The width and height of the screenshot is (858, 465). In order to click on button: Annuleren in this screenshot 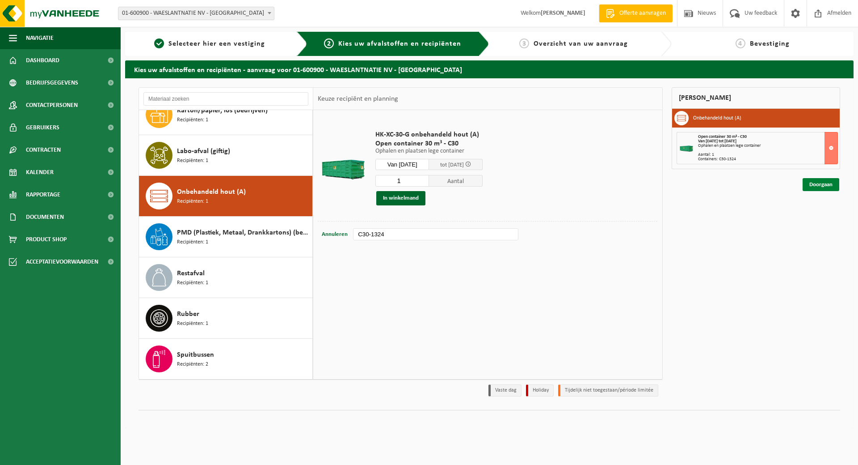, I will do `click(335, 234)`.